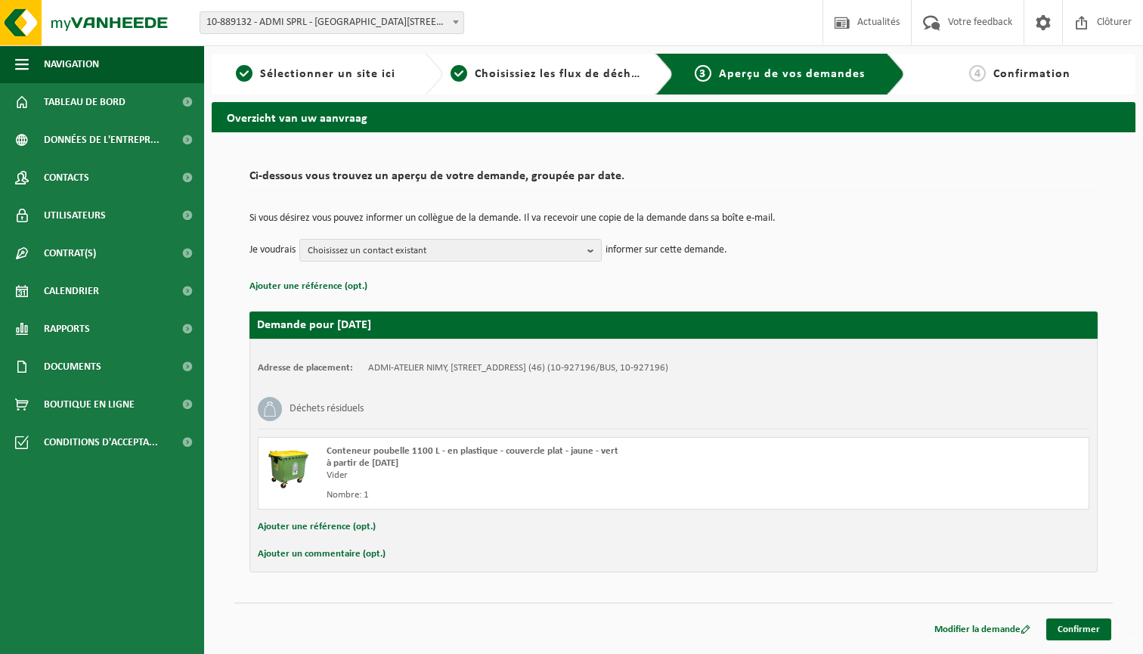  Describe the element at coordinates (289, 468) in the screenshot. I see `img: WB-1100-HPE-GN-50.png` at that location.